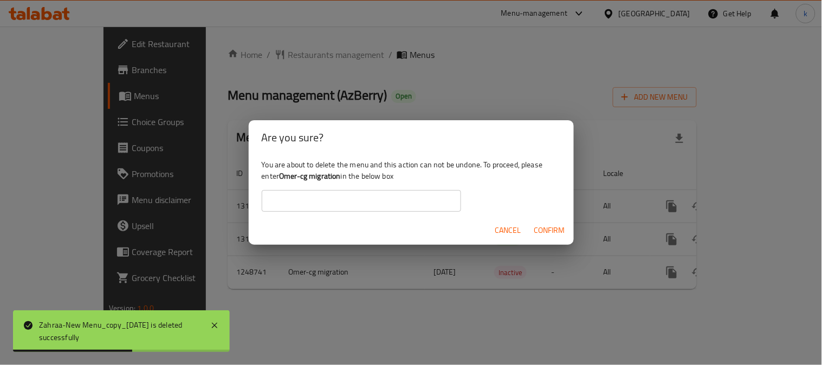  What do you see at coordinates (508, 230) in the screenshot?
I see `span: Cancel` at bounding box center [508, 230].